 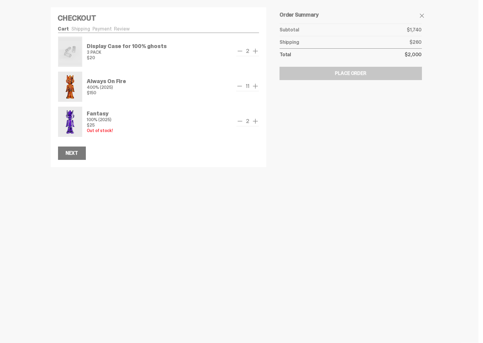 I want to click on p: Fantasy, so click(x=100, y=114).